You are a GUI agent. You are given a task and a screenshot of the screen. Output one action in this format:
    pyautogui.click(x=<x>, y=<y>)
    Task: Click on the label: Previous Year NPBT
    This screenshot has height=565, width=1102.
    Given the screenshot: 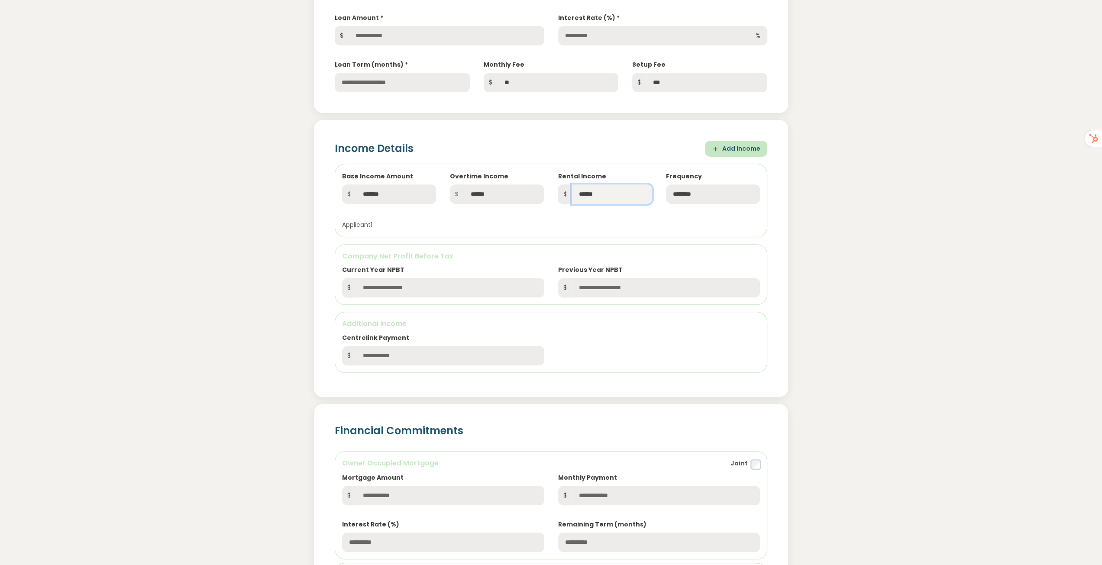 What is the action you would take?
    pyautogui.click(x=590, y=270)
    